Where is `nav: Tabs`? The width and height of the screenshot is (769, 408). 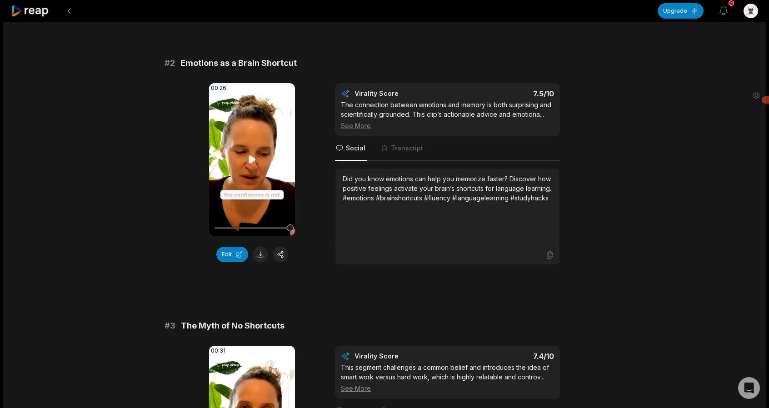
nav: Tabs is located at coordinates (447, 149).